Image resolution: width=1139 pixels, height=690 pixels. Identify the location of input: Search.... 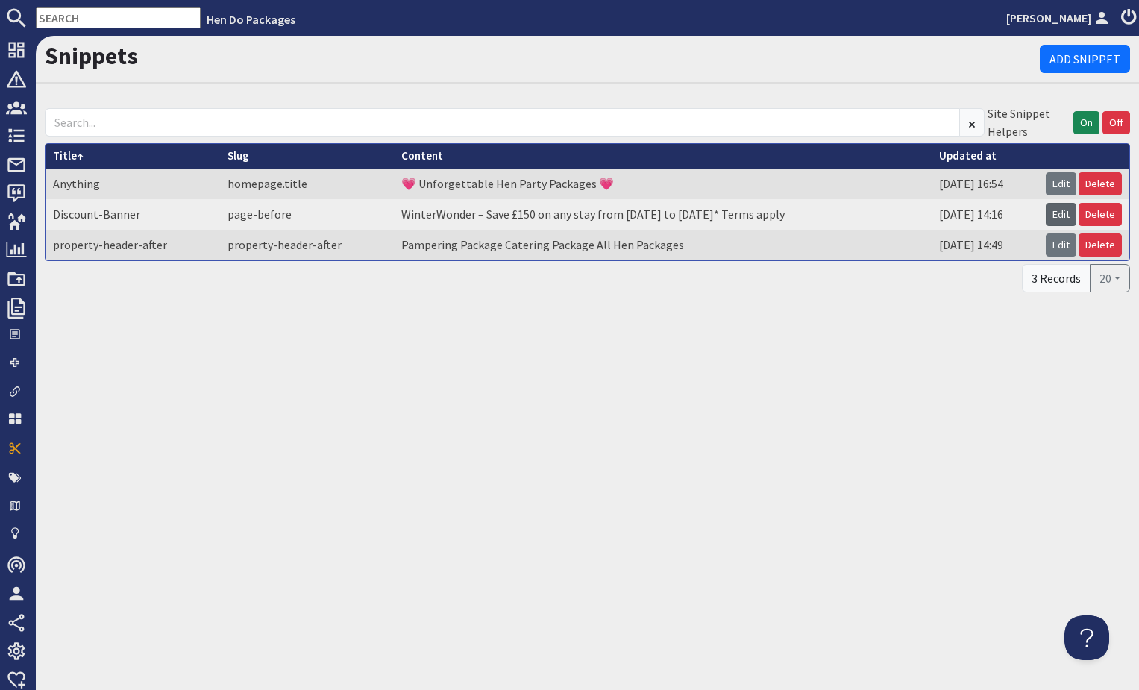
(502, 122).